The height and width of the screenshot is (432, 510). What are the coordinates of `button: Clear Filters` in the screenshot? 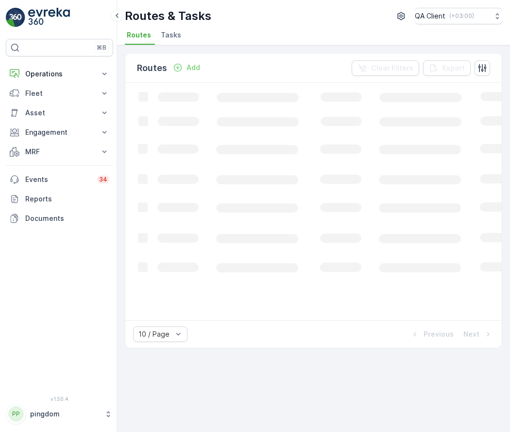 It's located at (386, 68).